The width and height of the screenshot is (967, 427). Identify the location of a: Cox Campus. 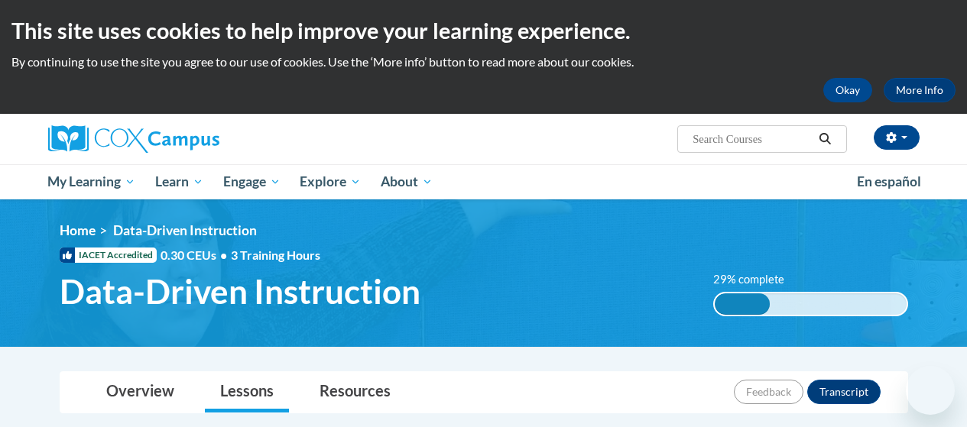
(186, 139).